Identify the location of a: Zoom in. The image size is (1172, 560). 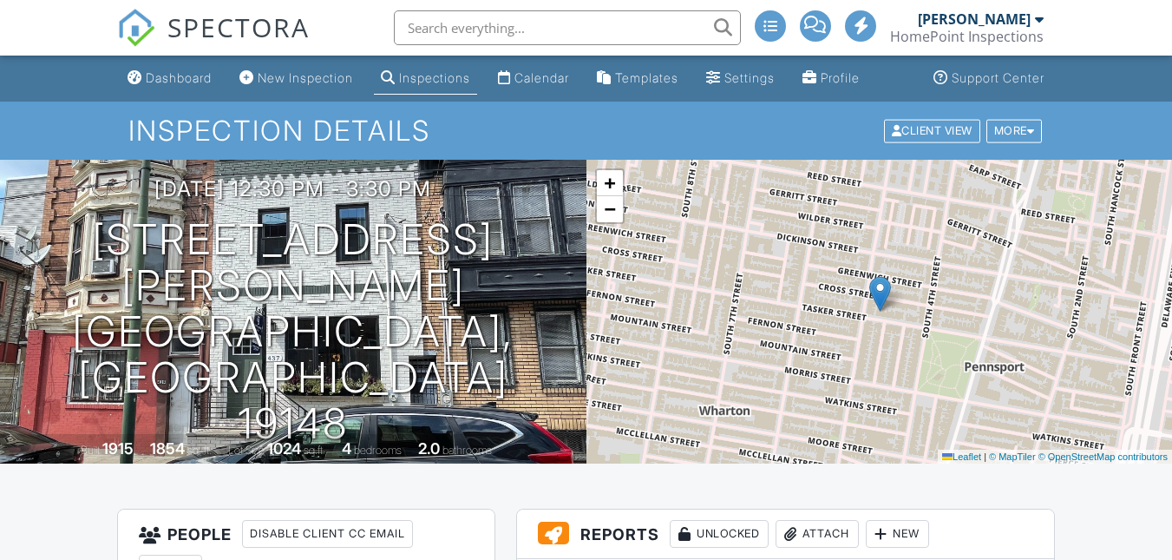
(610, 183).